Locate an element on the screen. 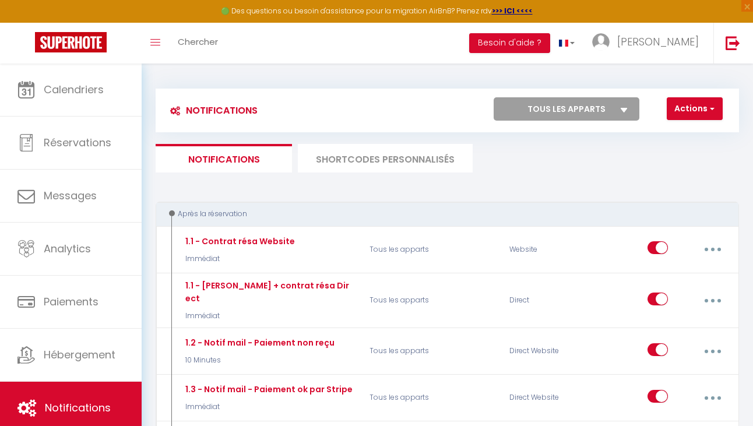  div: Direct is located at coordinates (548, 300).